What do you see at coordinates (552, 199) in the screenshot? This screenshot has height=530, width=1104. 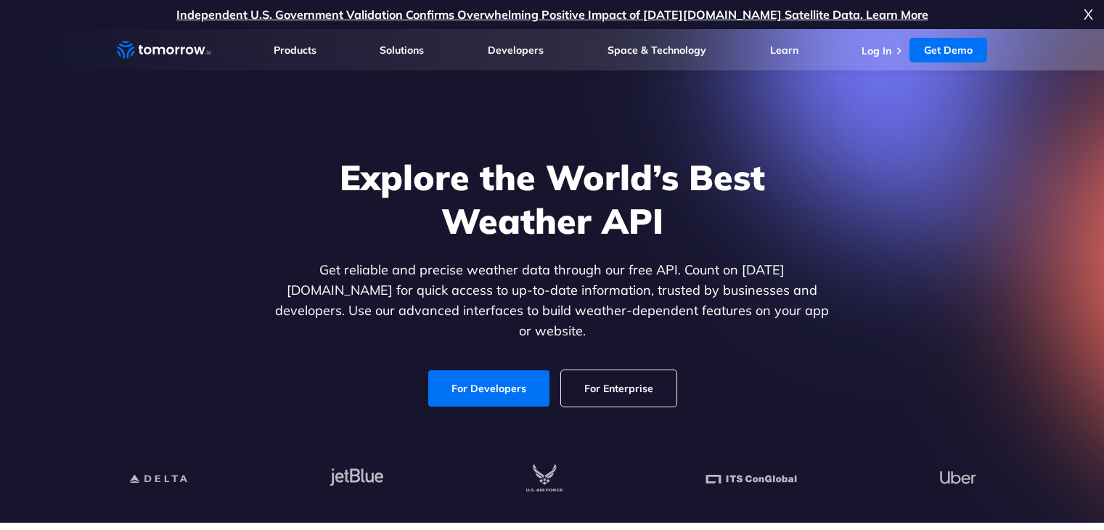 I see `h1: Explore the World’s Best Weather API` at bounding box center [552, 199].